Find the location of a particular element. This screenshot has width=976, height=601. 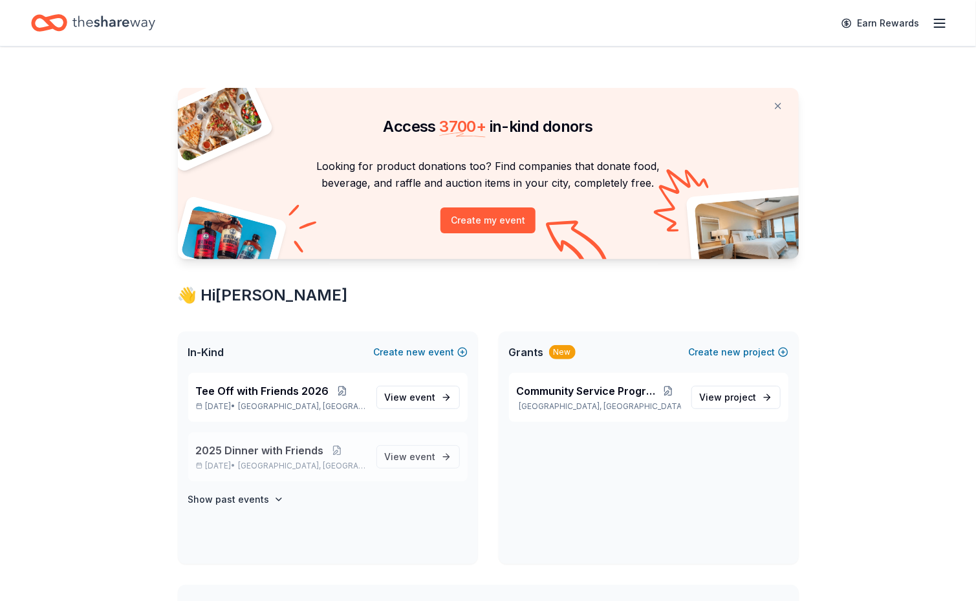

span: 3700 + is located at coordinates (462, 126).